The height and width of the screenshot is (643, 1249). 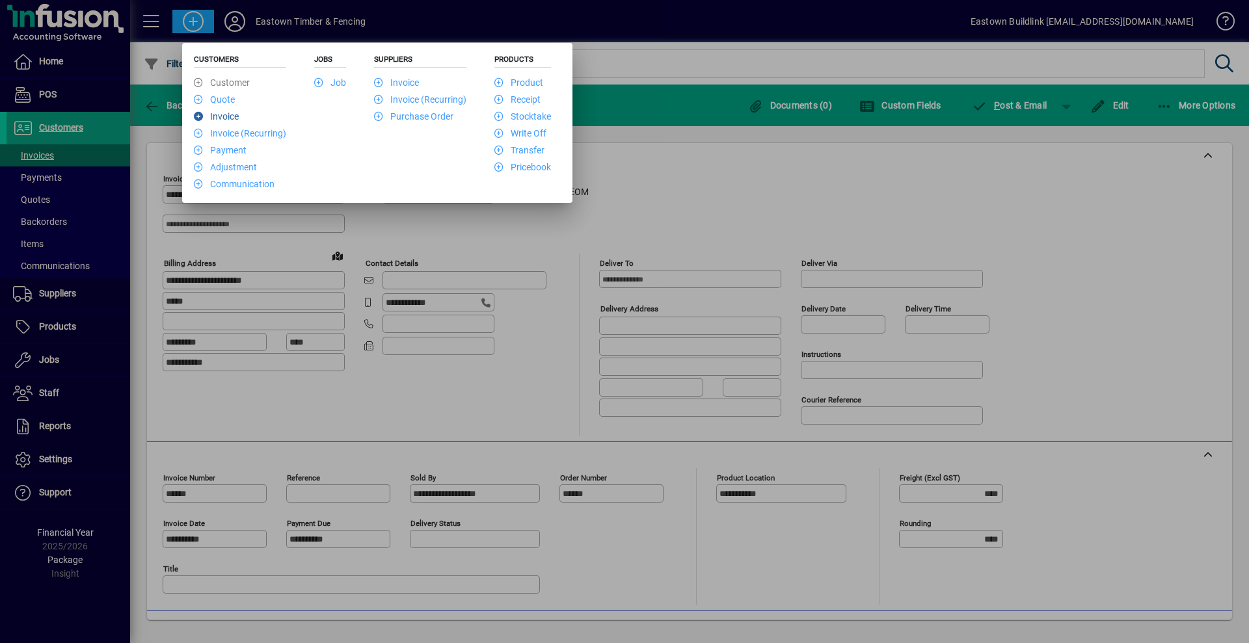 I want to click on a: Write Off, so click(x=520, y=133).